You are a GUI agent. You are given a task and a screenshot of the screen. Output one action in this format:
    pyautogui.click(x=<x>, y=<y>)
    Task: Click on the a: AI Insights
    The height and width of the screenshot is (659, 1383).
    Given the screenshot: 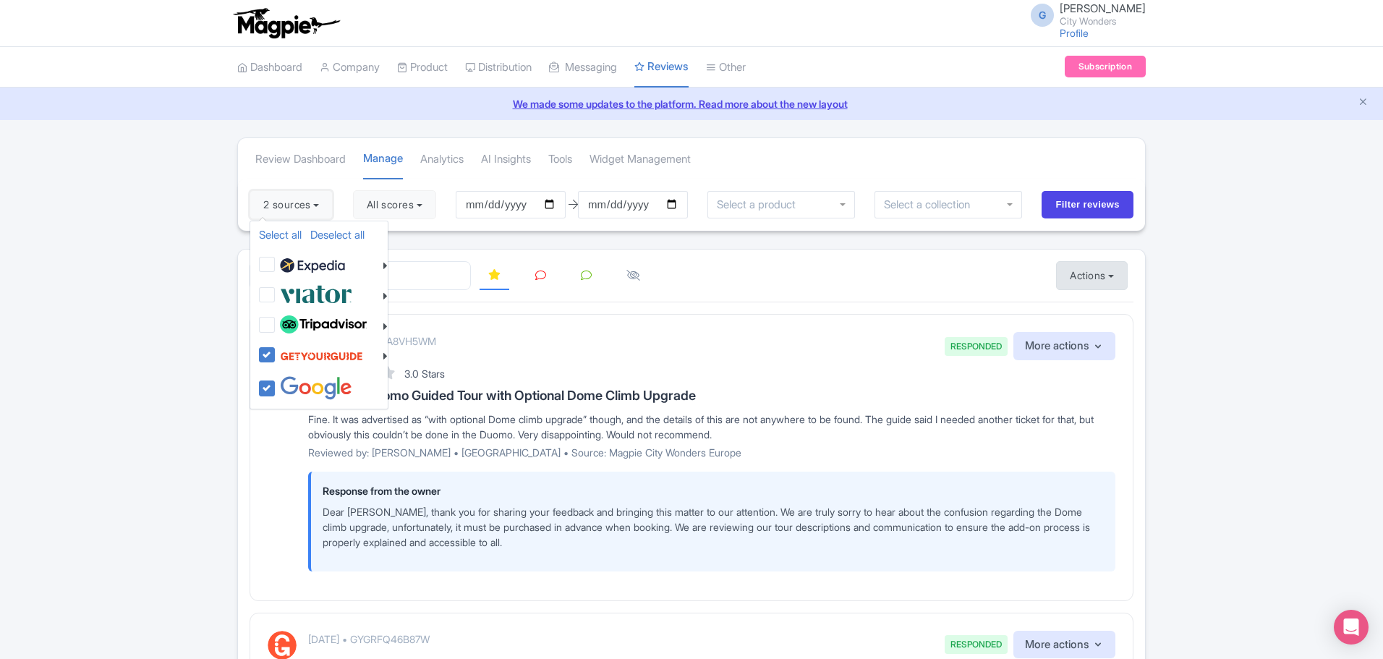 What is the action you would take?
    pyautogui.click(x=506, y=159)
    